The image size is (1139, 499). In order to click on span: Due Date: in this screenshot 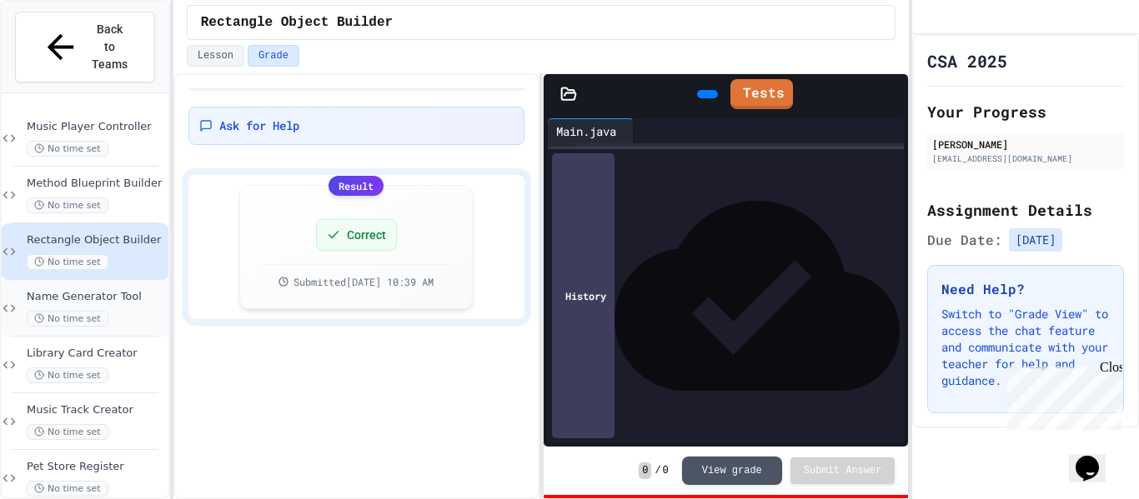, I will do `click(964, 240)`.